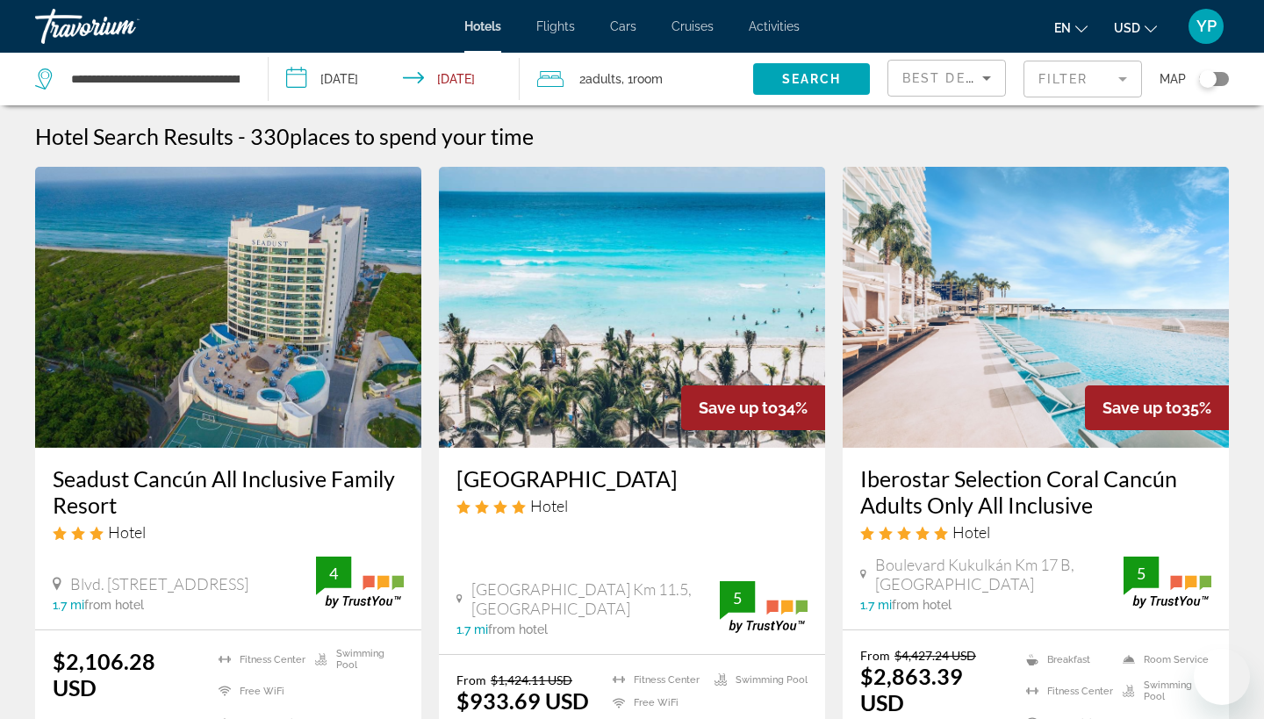 The height and width of the screenshot is (719, 1264). I want to click on li: Breakfast, so click(1066, 659).